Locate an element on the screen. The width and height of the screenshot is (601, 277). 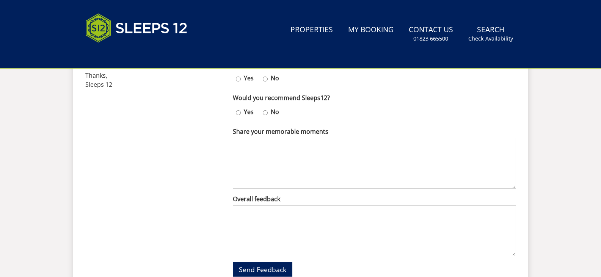
label: Share your memorable moments is located at coordinates (375, 132).